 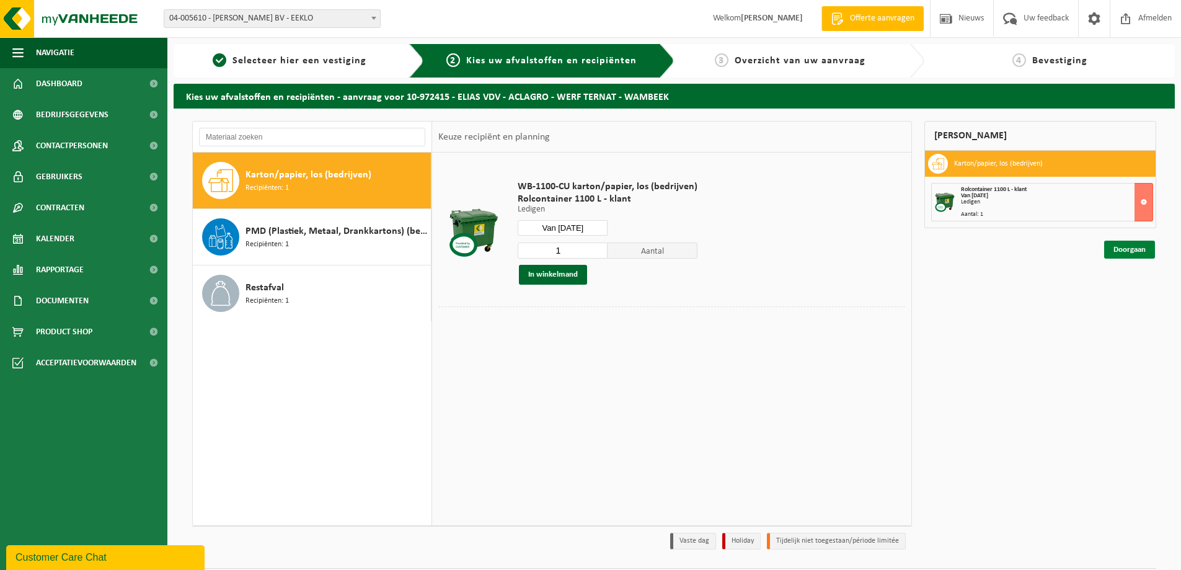 What do you see at coordinates (60, 208) in the screenshot?
I see `span: Contracten` at bounding box center [60, 208].